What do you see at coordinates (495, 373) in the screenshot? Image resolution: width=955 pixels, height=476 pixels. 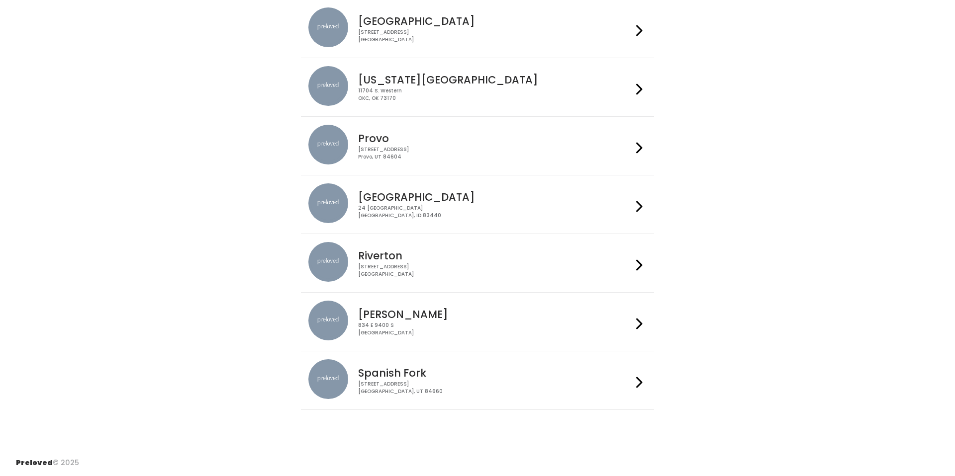 I see `h4: Spanish Fork` at bounding box center [495, 373].